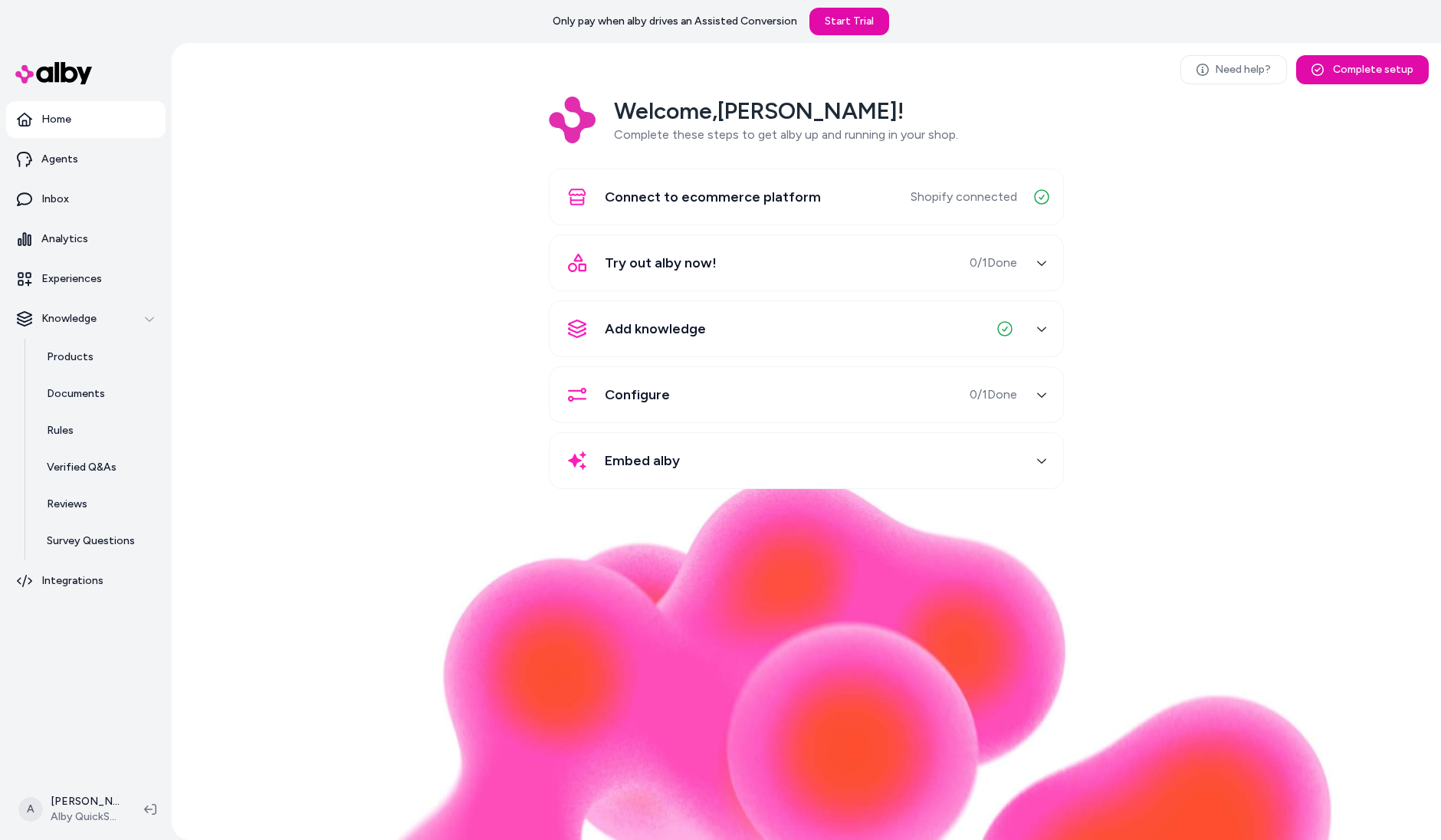 The image size is (1441, 840). I want to click on p: Only pay when alby drives an Assisted Conversion, so click(674, 22).